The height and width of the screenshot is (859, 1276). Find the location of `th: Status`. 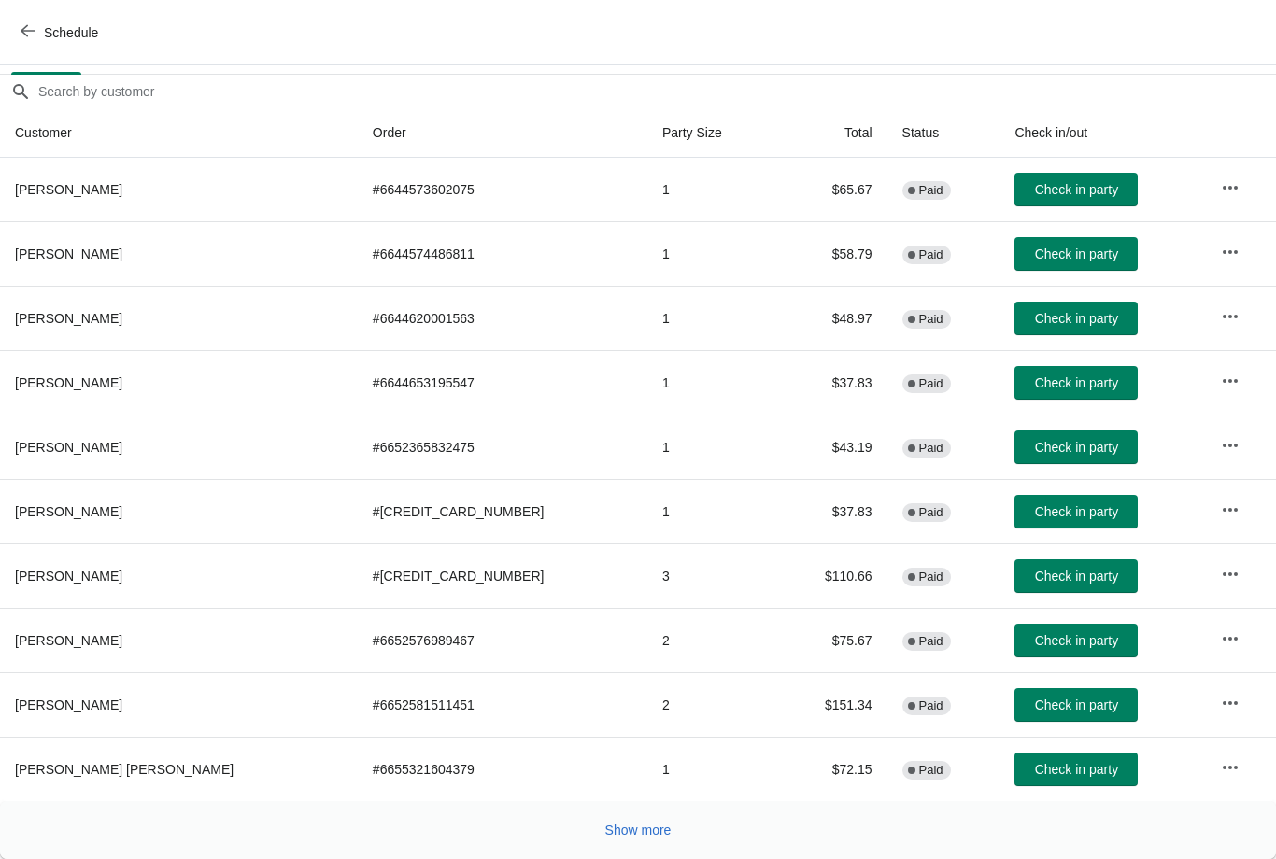

th: Status is located at coordinates (944, 133).